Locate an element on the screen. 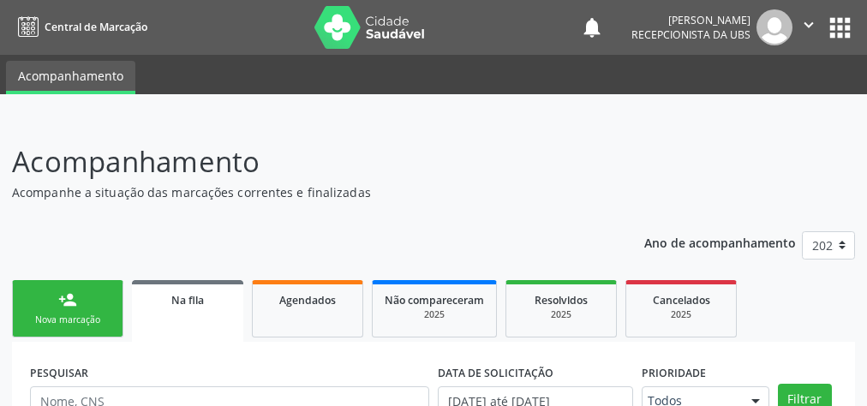 This screenshot has width=867, height=406. div: Nova marcação is located at coordinates (68, 320).